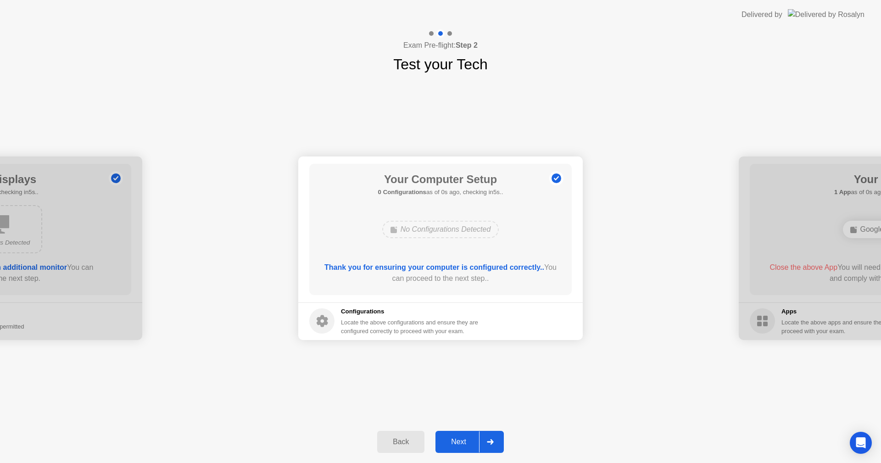  What do you see at coordinates (440, 45) in the screenshot?
I see `h4: Exam Pre-flight:` at bounding box center [440, 45].